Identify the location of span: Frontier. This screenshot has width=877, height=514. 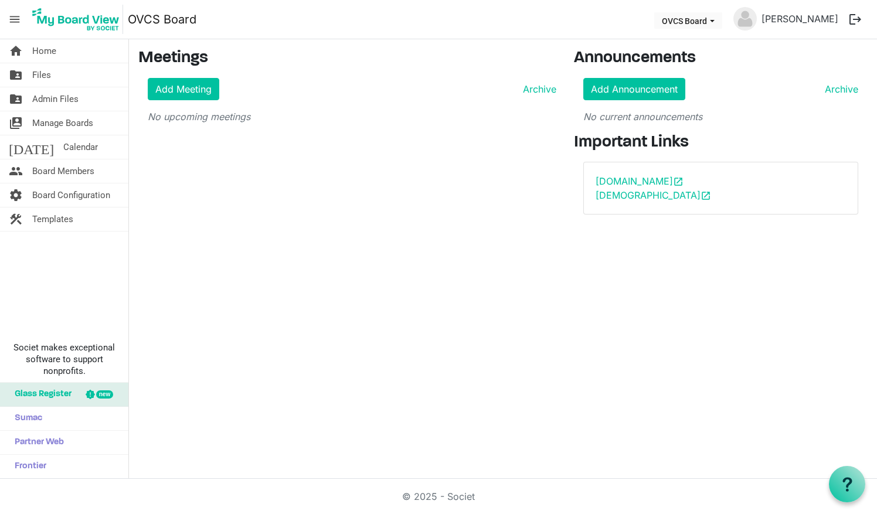
(28, 467).